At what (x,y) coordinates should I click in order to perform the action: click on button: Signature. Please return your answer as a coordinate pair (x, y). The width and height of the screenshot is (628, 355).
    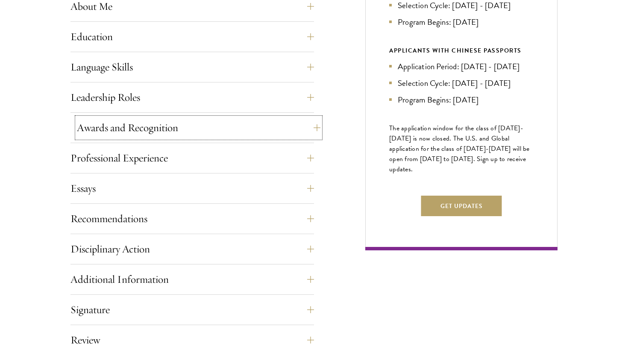
    Looking at the image, I should click on (192, 310).